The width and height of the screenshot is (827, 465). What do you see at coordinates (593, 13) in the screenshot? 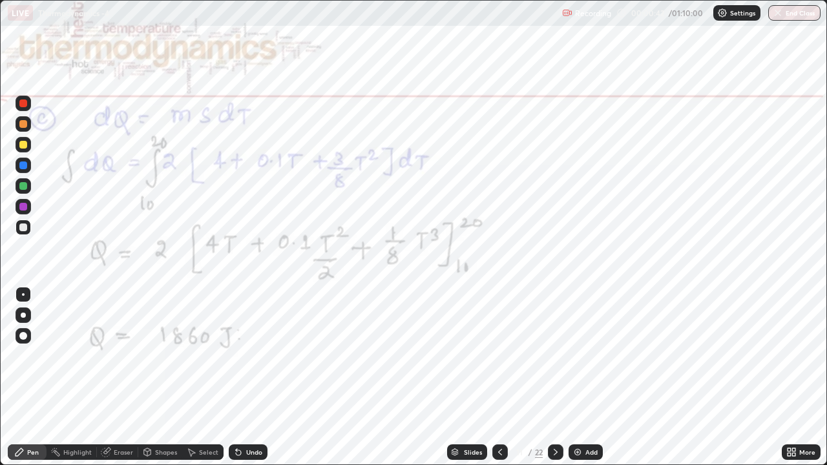
I see `p: Recording` at bounding box center [593, 13].